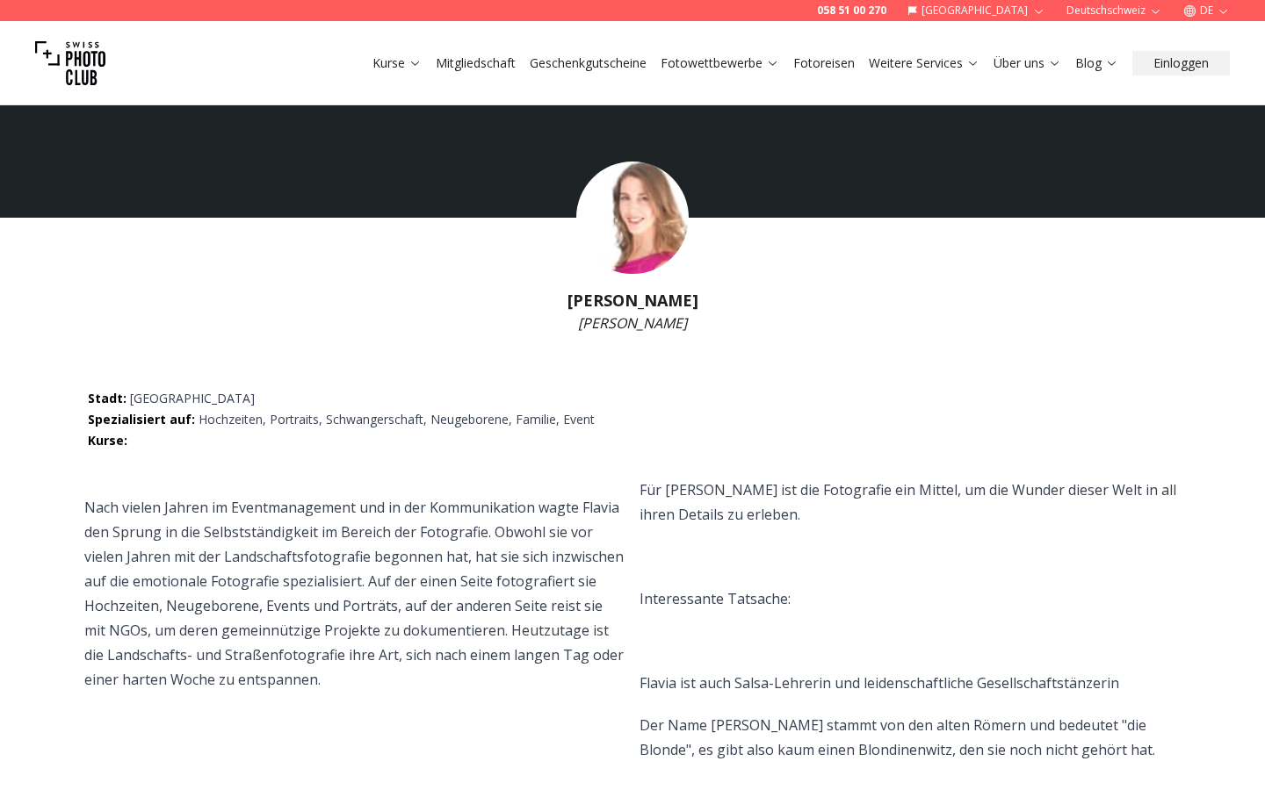 The image size is (1265, 790). I want to click on img: Swiss photo club, so click(70, 63).